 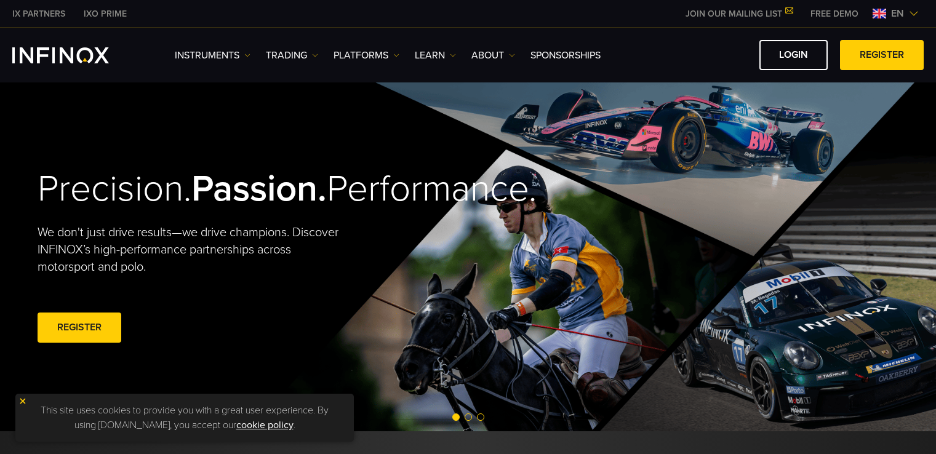 I want to click on a: cookie policy, so click(x=265, y=425).